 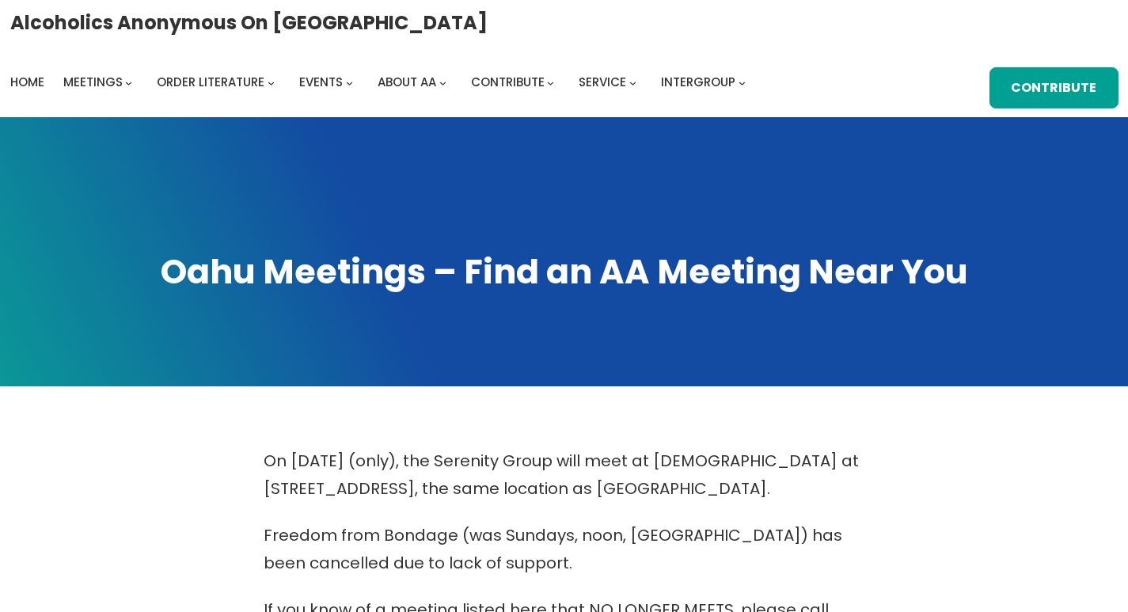 I want to click on a: Service, so click(x=602, y=82).